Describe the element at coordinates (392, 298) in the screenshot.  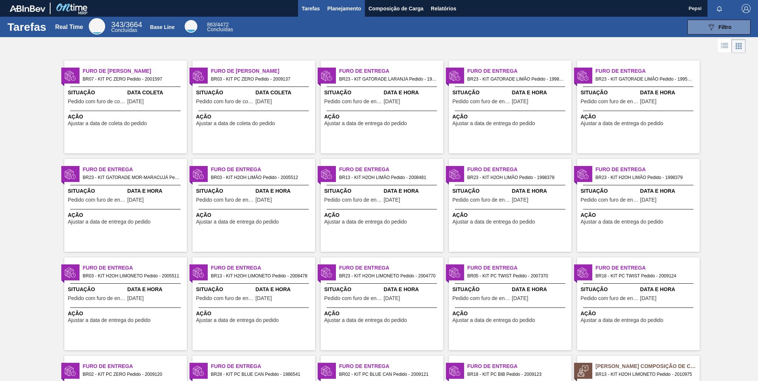
I see `span: 10/08/2025,` at that location.